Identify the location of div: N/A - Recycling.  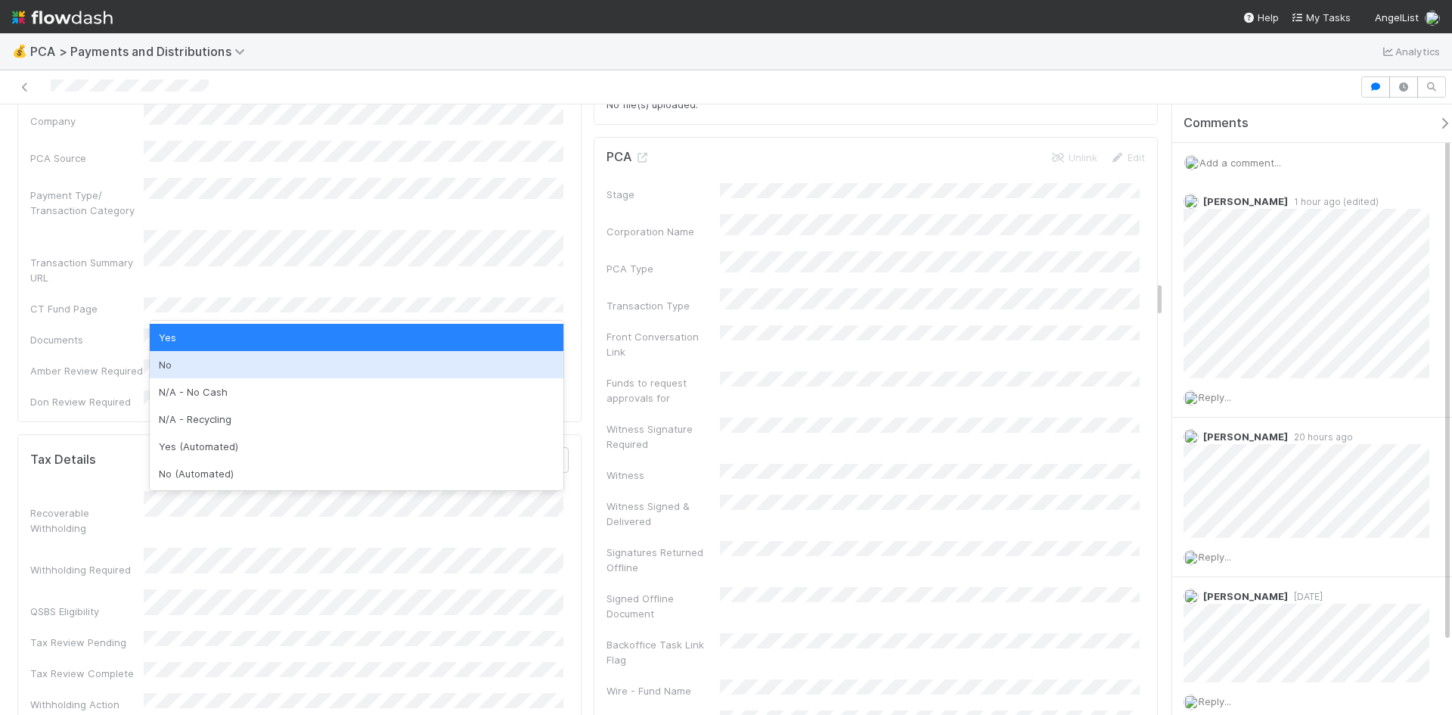
(356, 419).